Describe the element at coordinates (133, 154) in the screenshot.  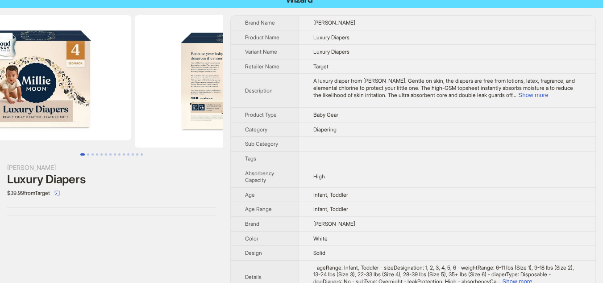
I see `button: Go to slide 12` at that location.